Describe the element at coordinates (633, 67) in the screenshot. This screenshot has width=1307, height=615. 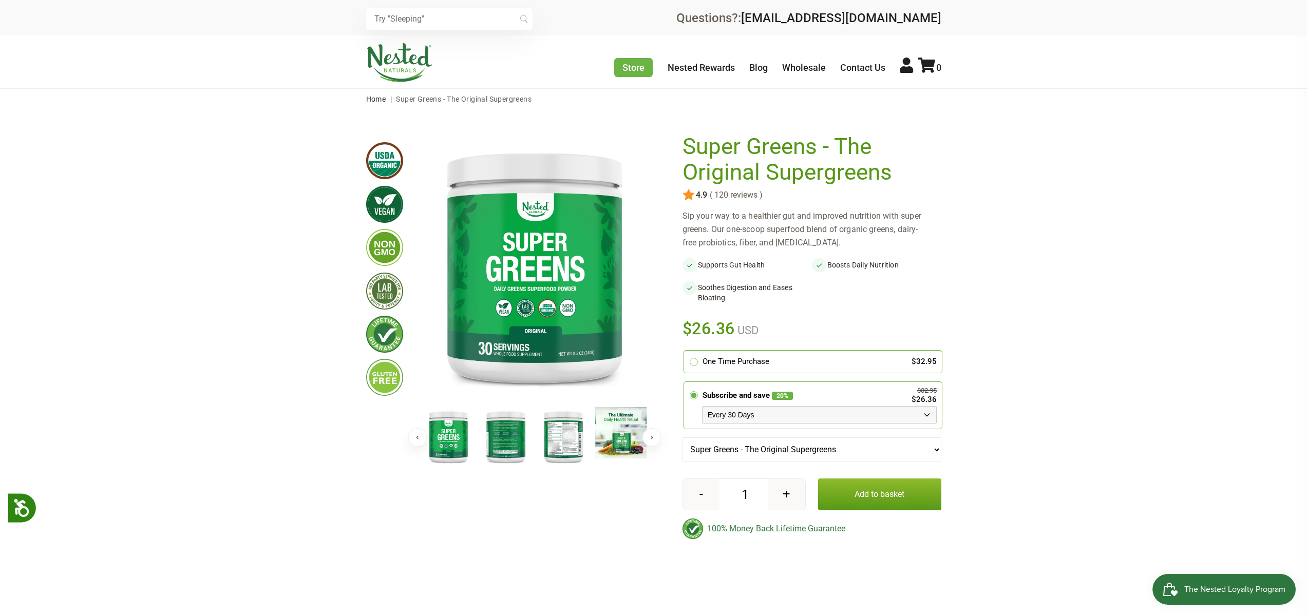
I see `a: Store` at that location.